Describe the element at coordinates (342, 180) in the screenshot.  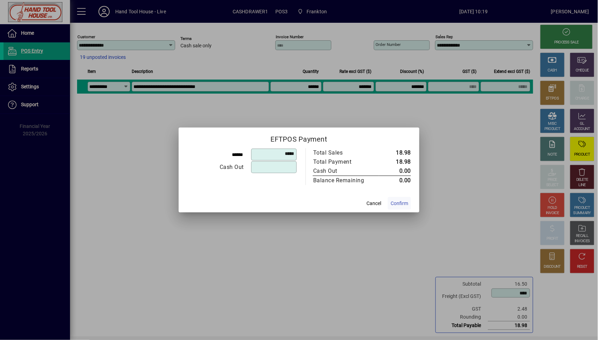
I see `div: Balance Remaining` at that location.